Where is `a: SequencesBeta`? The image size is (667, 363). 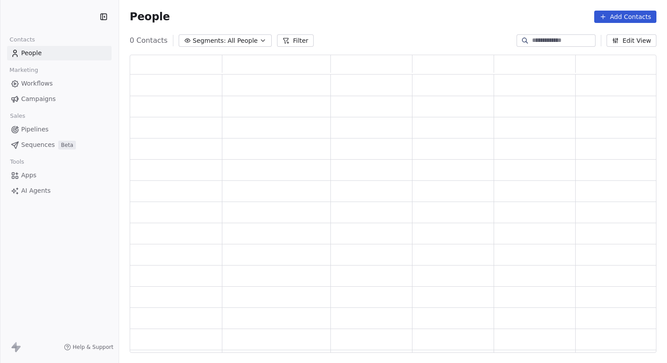
a: SequencesBeta is located at coordinates (59, 145).